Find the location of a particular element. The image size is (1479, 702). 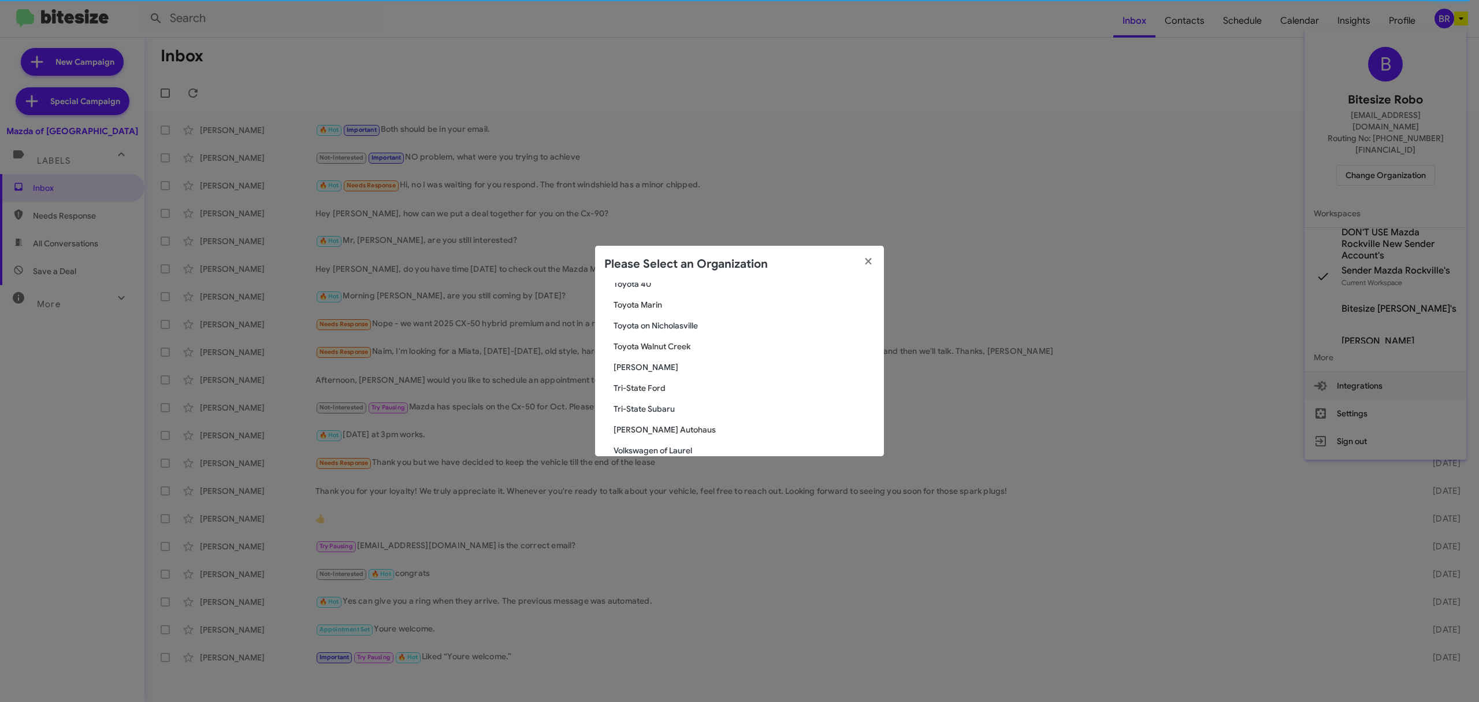

span: Toyota on Nicholasville is located at coordinates (744, 325).